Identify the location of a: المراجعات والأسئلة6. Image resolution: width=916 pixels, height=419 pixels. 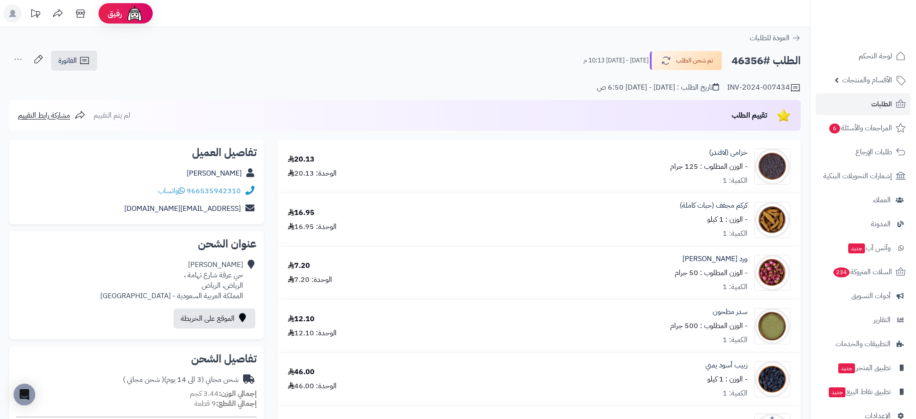
(863, 128).